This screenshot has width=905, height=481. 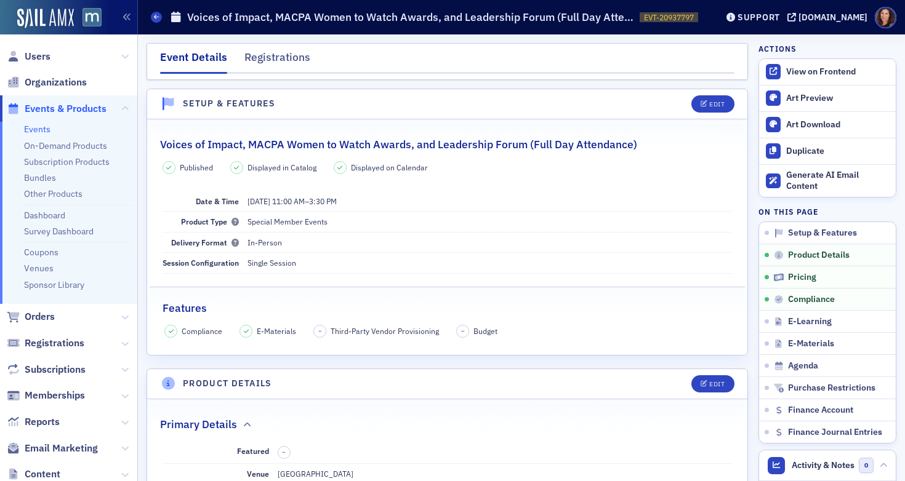 I want to click on a: Events, so click(x=37, y=129).